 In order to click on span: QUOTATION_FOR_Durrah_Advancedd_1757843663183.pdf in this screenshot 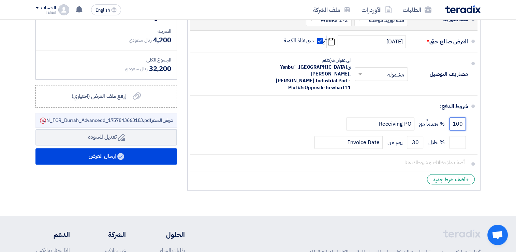, I will do `click(107, 120)`.